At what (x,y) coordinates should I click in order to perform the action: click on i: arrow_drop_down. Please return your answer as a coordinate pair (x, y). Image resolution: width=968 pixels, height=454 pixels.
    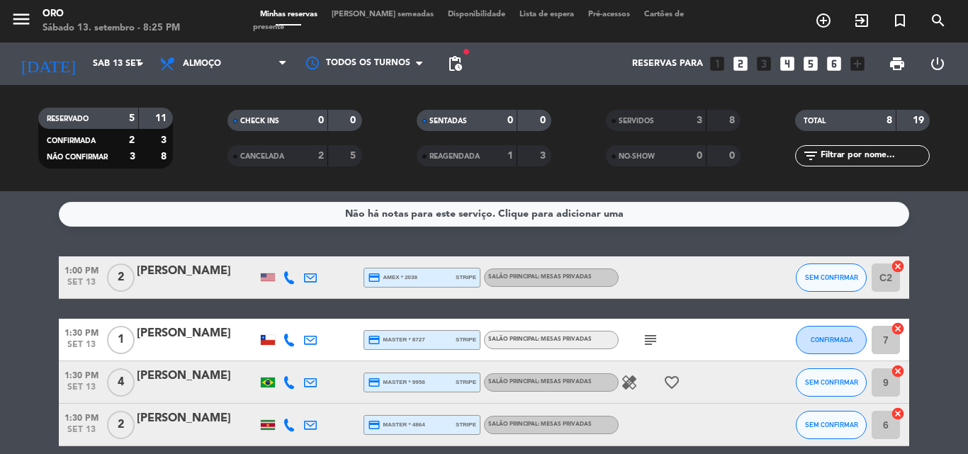
    Looking at the image, I should click on (140, 64).